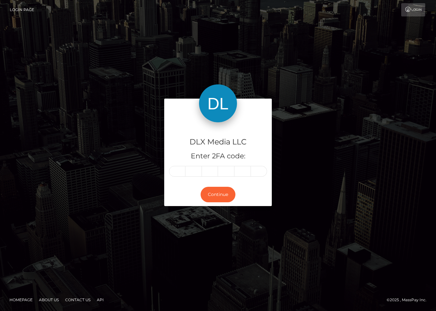 This screenshot has width=436, height=311. I want to click on h5: Enter 2FA code:, so click(218, 156).